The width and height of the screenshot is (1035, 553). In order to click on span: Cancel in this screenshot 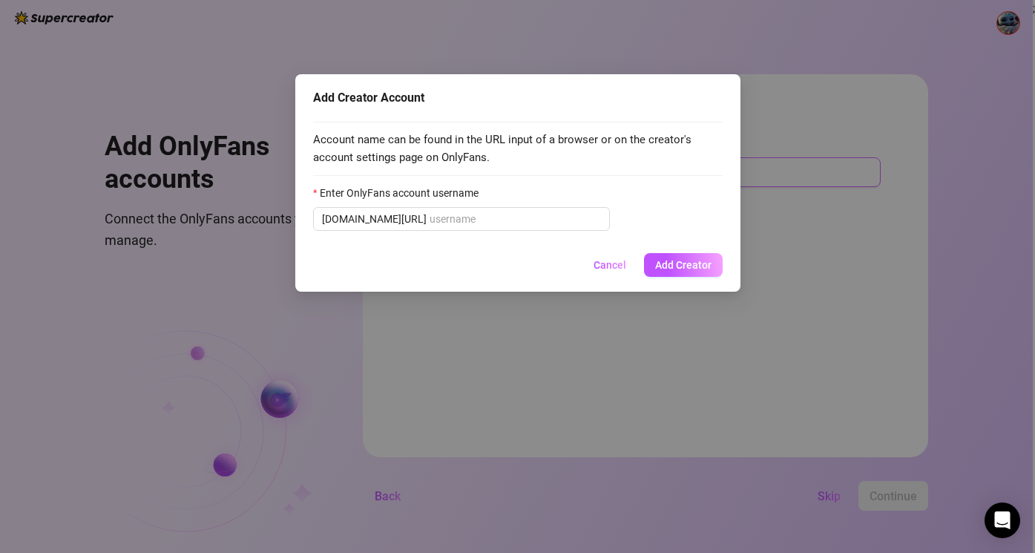, I will do `click(610, 265)`.